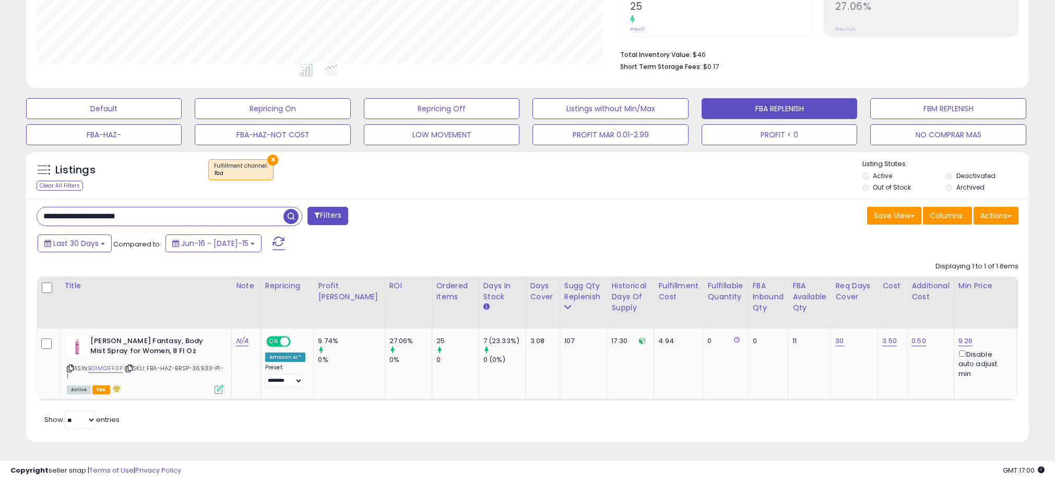  Describe the element at coordinates (76, 243) in the screenshot. I see `span: Last 30 Days` at that location.